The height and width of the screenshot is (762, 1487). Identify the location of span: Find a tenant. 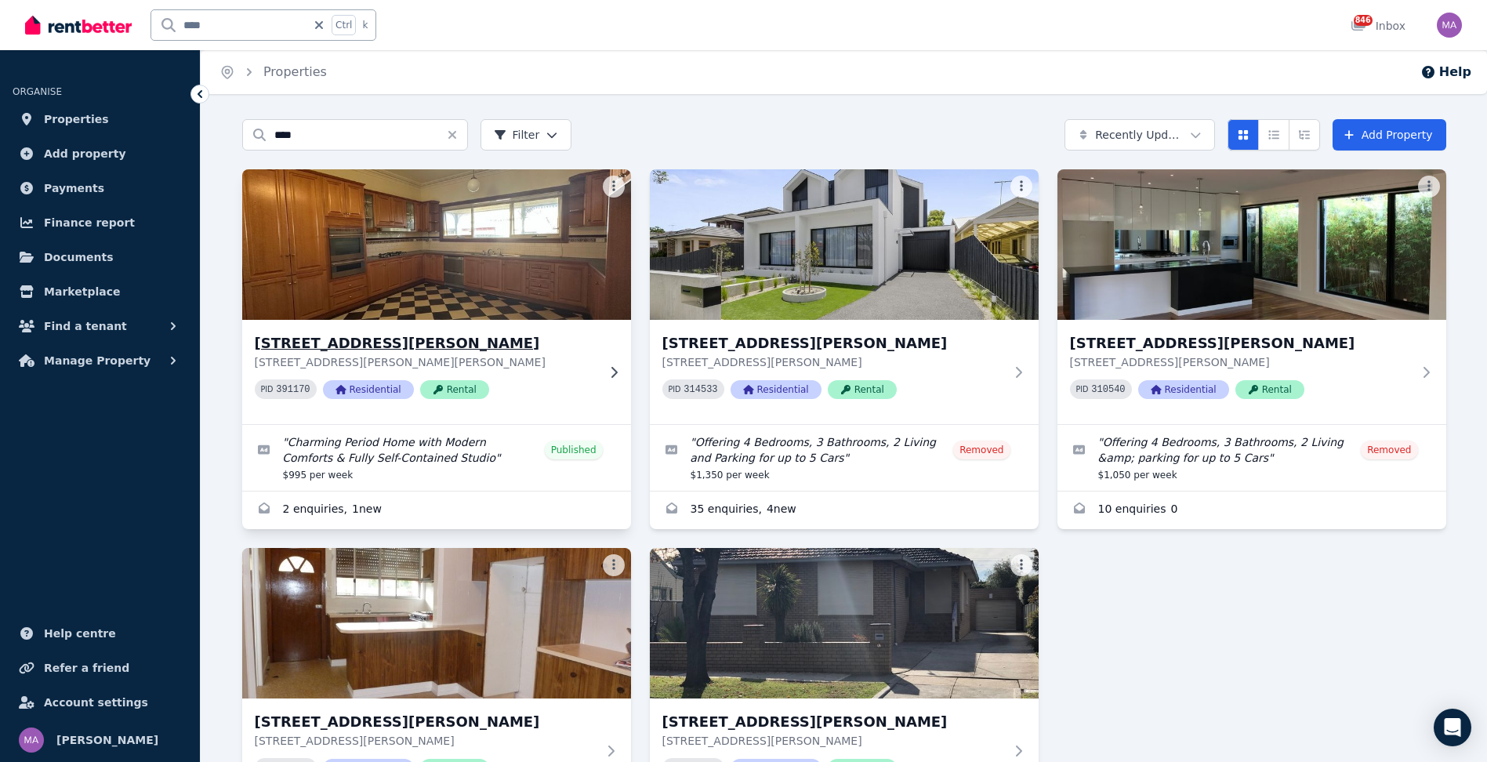
(85, 326).